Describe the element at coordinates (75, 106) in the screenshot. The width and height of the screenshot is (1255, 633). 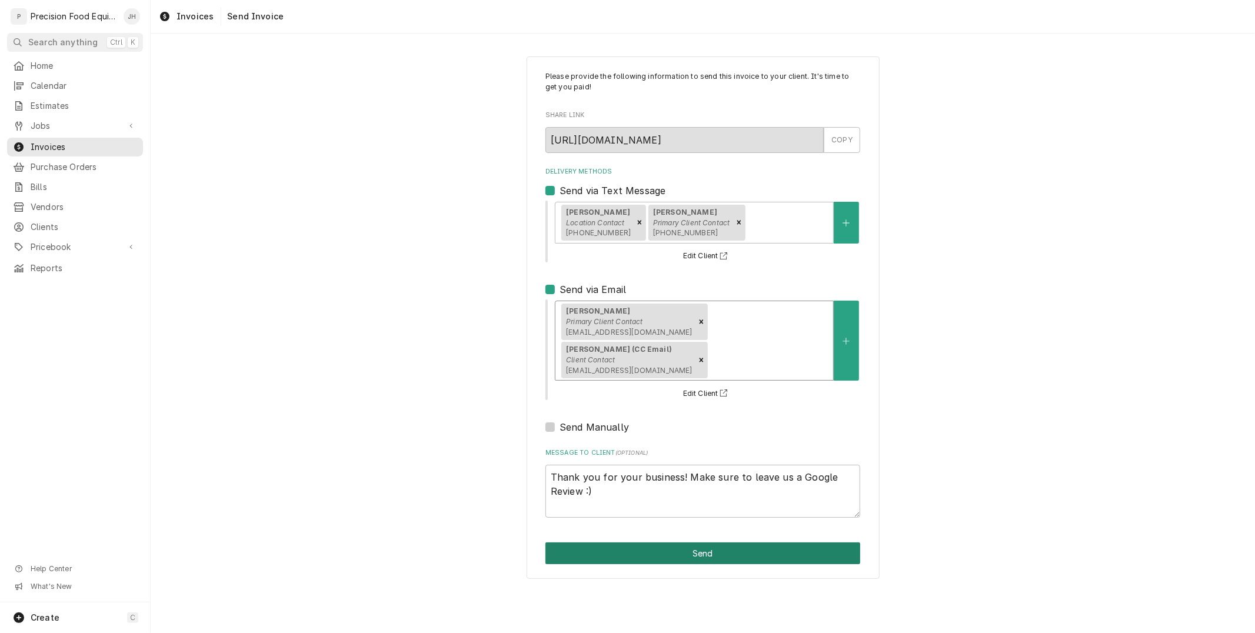
I see `a: Estimates` at that location.